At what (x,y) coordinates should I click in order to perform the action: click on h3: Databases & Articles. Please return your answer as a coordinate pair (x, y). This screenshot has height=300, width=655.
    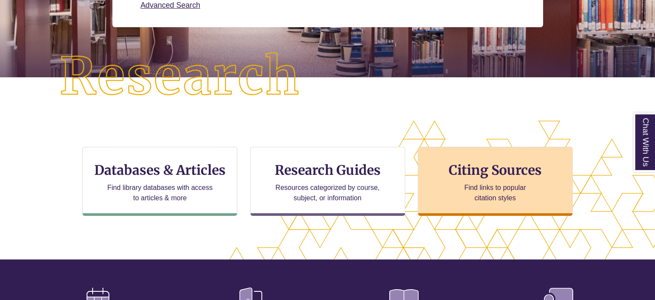
    Looking at the image, I should click on (160, 170).